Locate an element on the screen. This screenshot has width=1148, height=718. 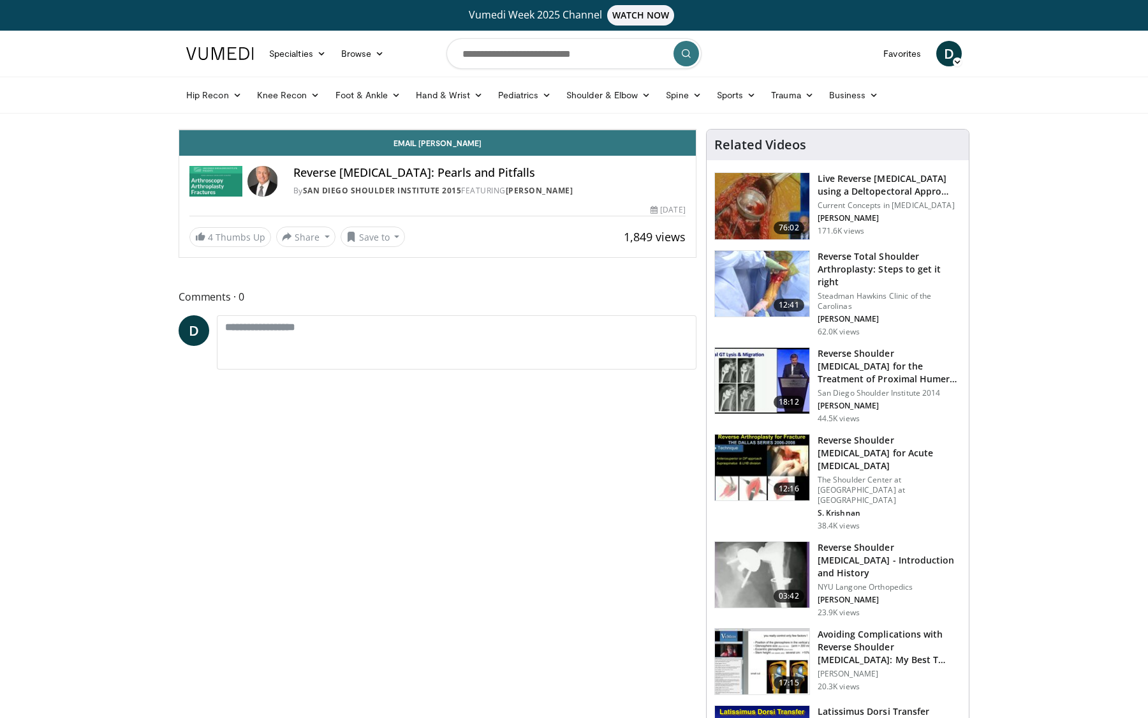
button: Save to is located at coordinates (373, 237).